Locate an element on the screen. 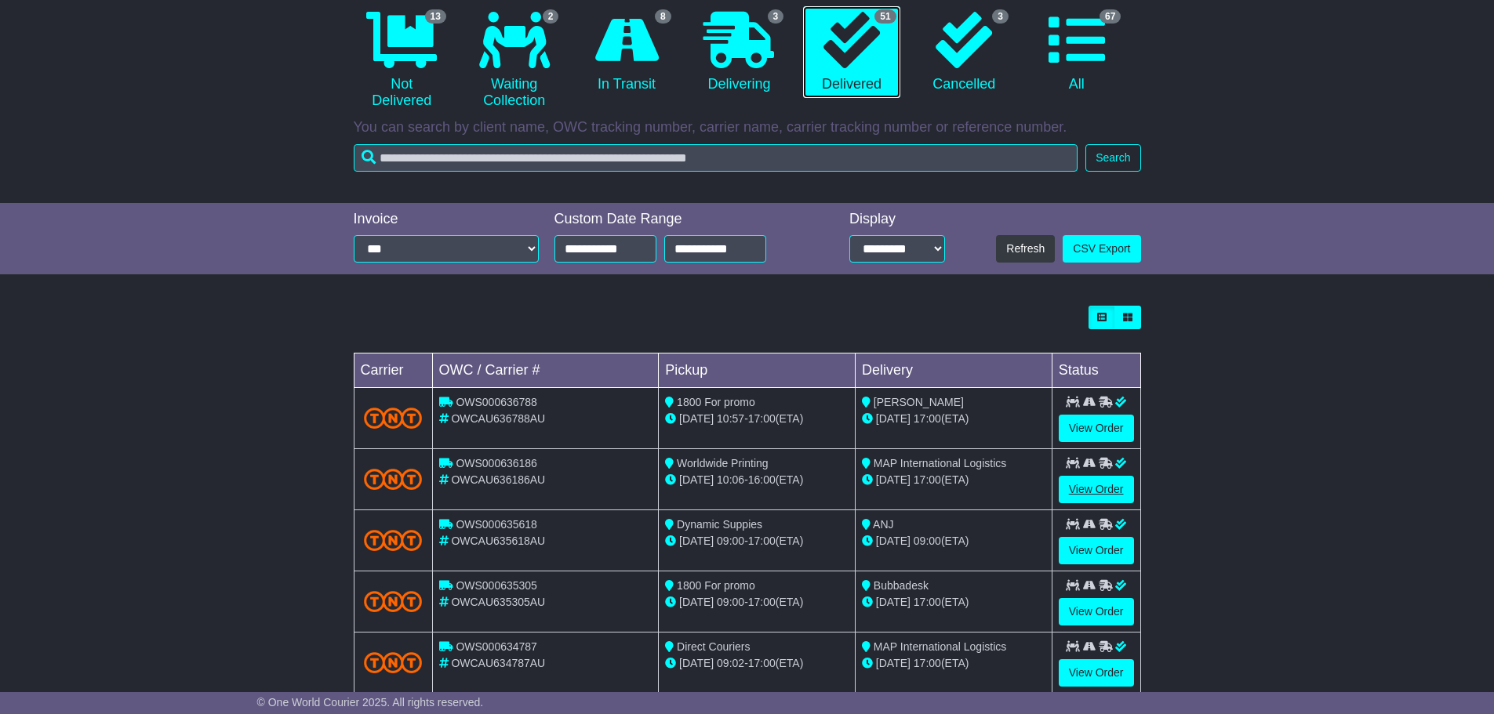 The width and height of the screenshot is (1494, 714). td: Pickup is located at coordinates (757, 371).